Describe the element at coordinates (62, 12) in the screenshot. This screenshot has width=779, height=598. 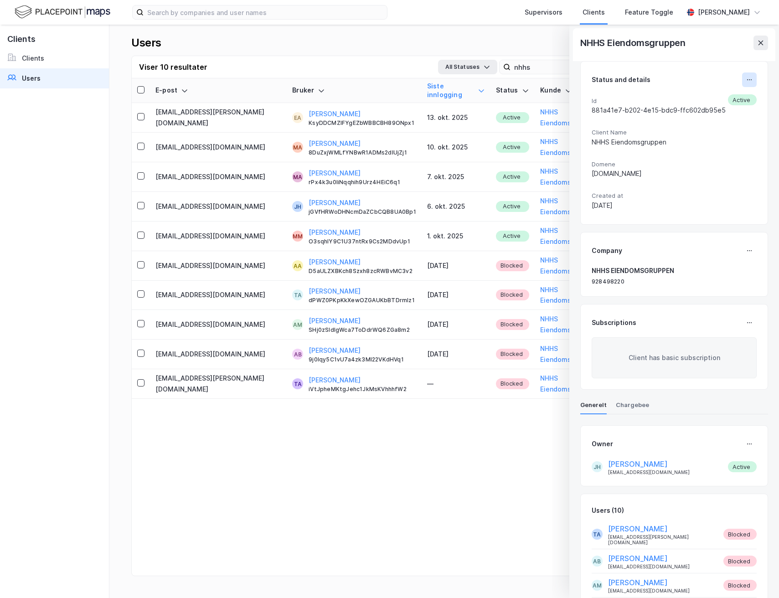
I see `img: logo.f888ab2527a4732fd821a326f86c7f29.svg` at that location.